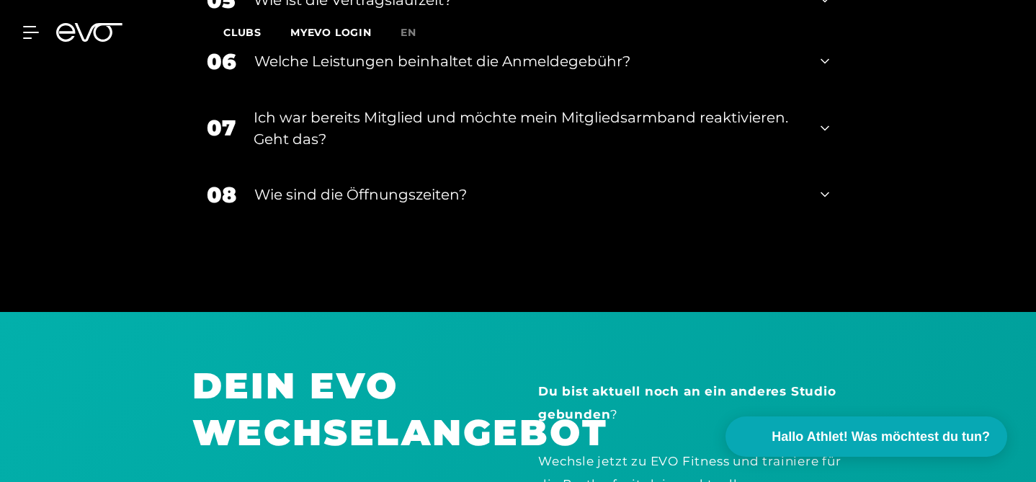 This screenshot has width=1036, height=482. I want to click on a: en, so click(417, 32).